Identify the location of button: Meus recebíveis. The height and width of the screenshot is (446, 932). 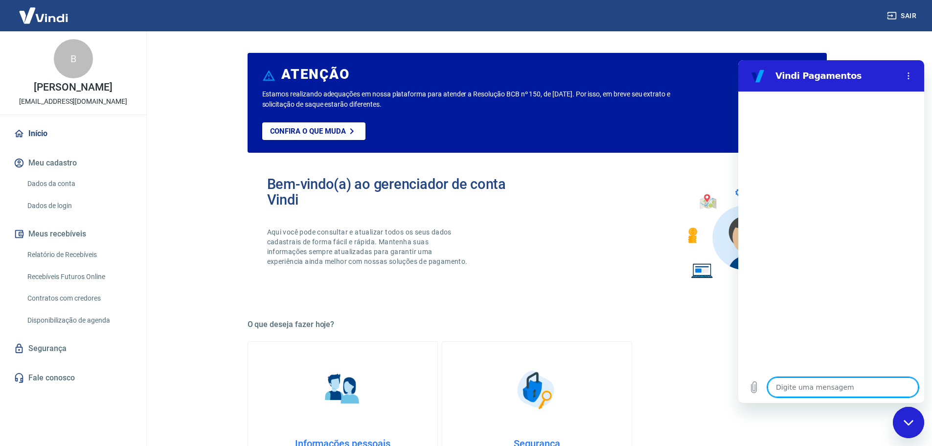
(73, 234).